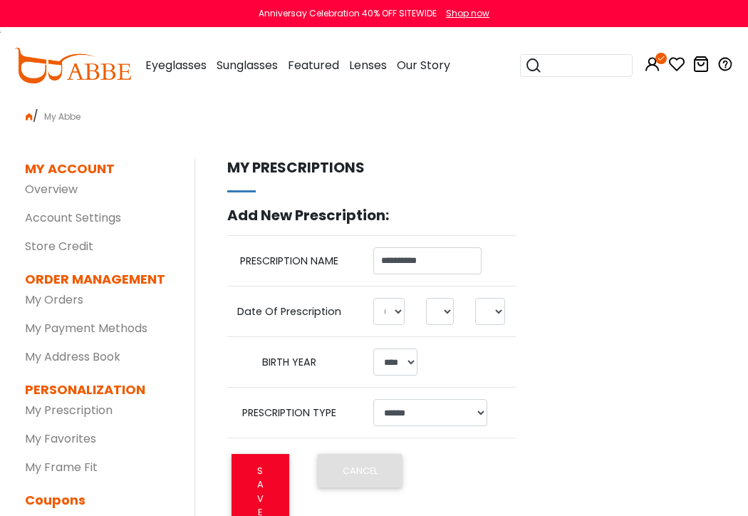 This screenshot has width=748, height=516. I want to click on span: Our Story, so click(423, 65).